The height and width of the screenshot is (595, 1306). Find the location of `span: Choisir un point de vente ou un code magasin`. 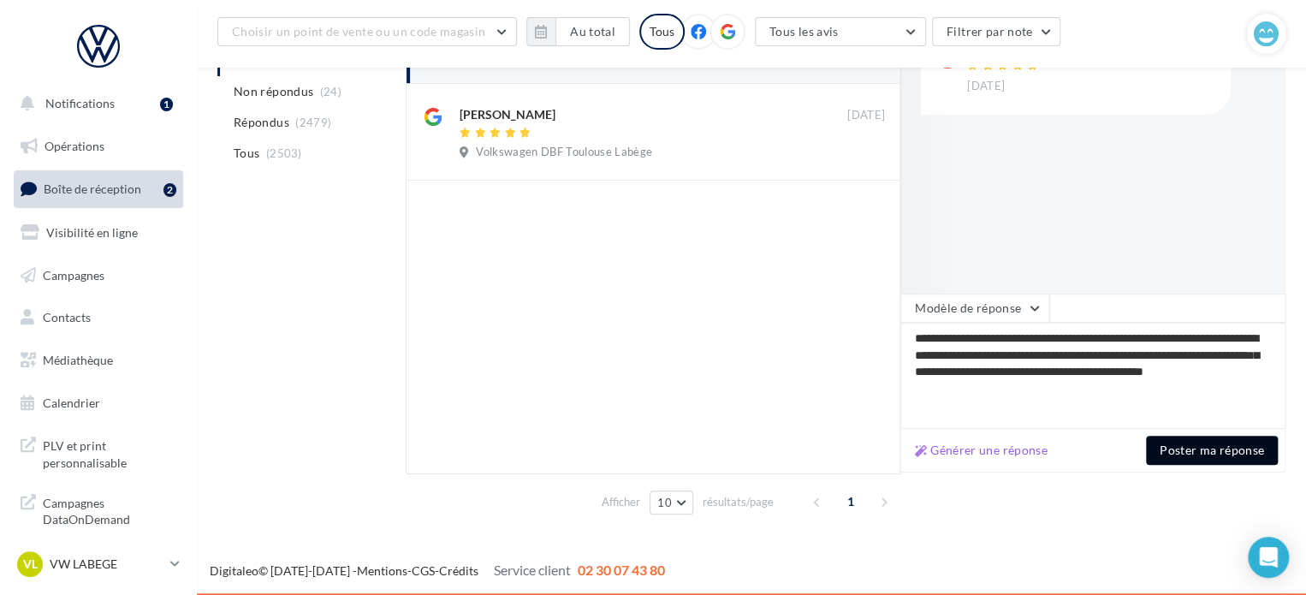

span: Choisir un point de vente ou un code magasin is located at coordinates (359, 31).